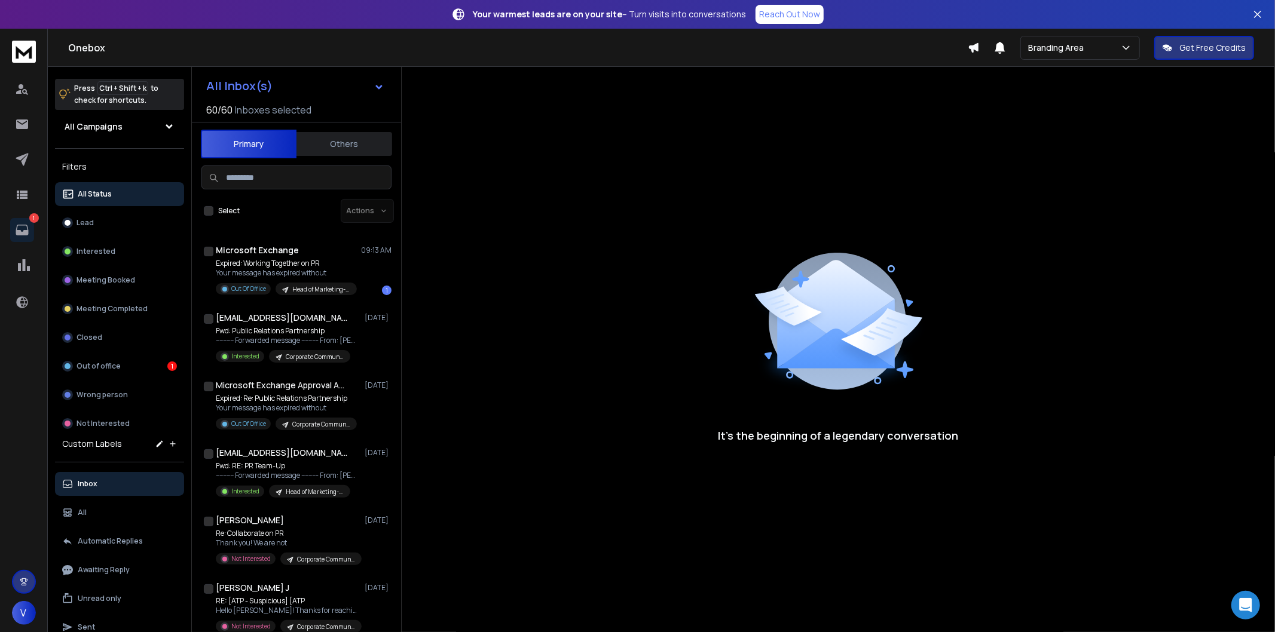 The image size is (1275, 632). What do you see at coordinates (116, 94) in the screenshot?
I see `p: Press to check for shortcuts.` at bounding box center [116, 94].